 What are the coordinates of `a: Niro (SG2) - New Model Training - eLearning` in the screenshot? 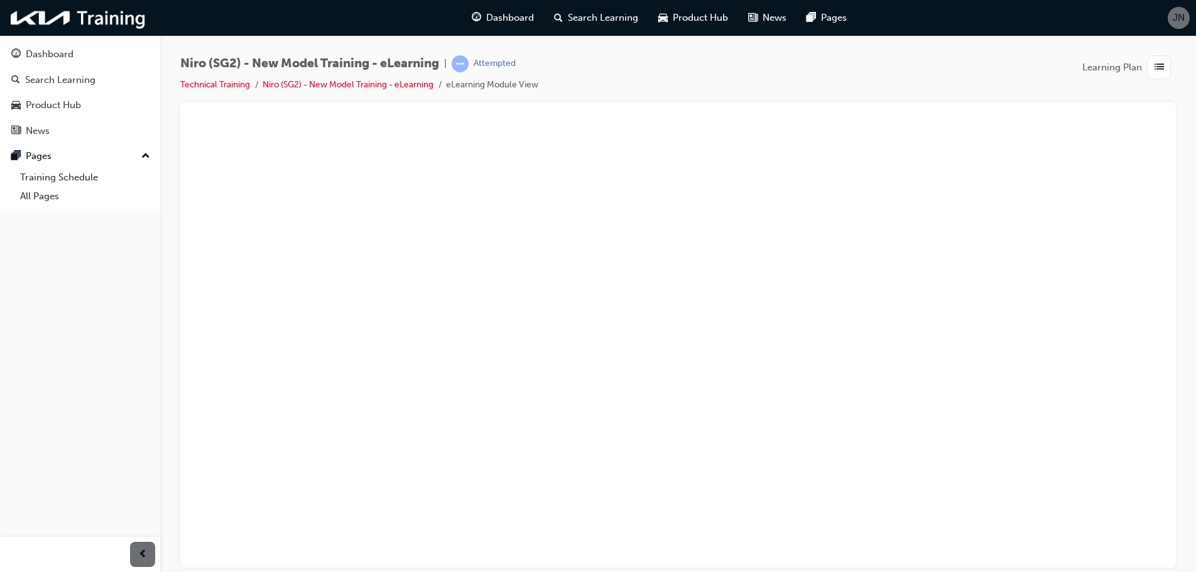 It's located at (348, 84).